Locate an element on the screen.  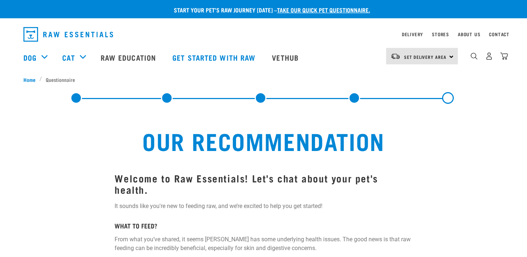
a: Raw Education is located at coordinates (129, 57).